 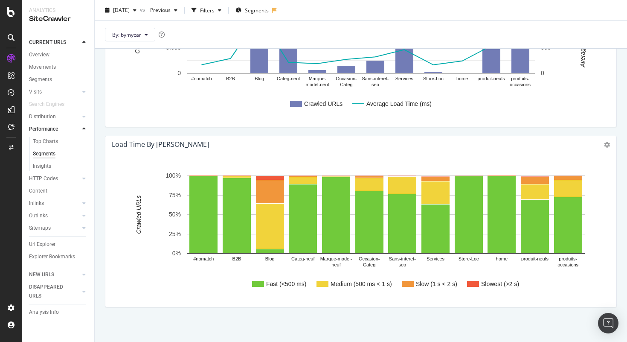 I want to click on svg: A chart., so click(x=361, y=233).